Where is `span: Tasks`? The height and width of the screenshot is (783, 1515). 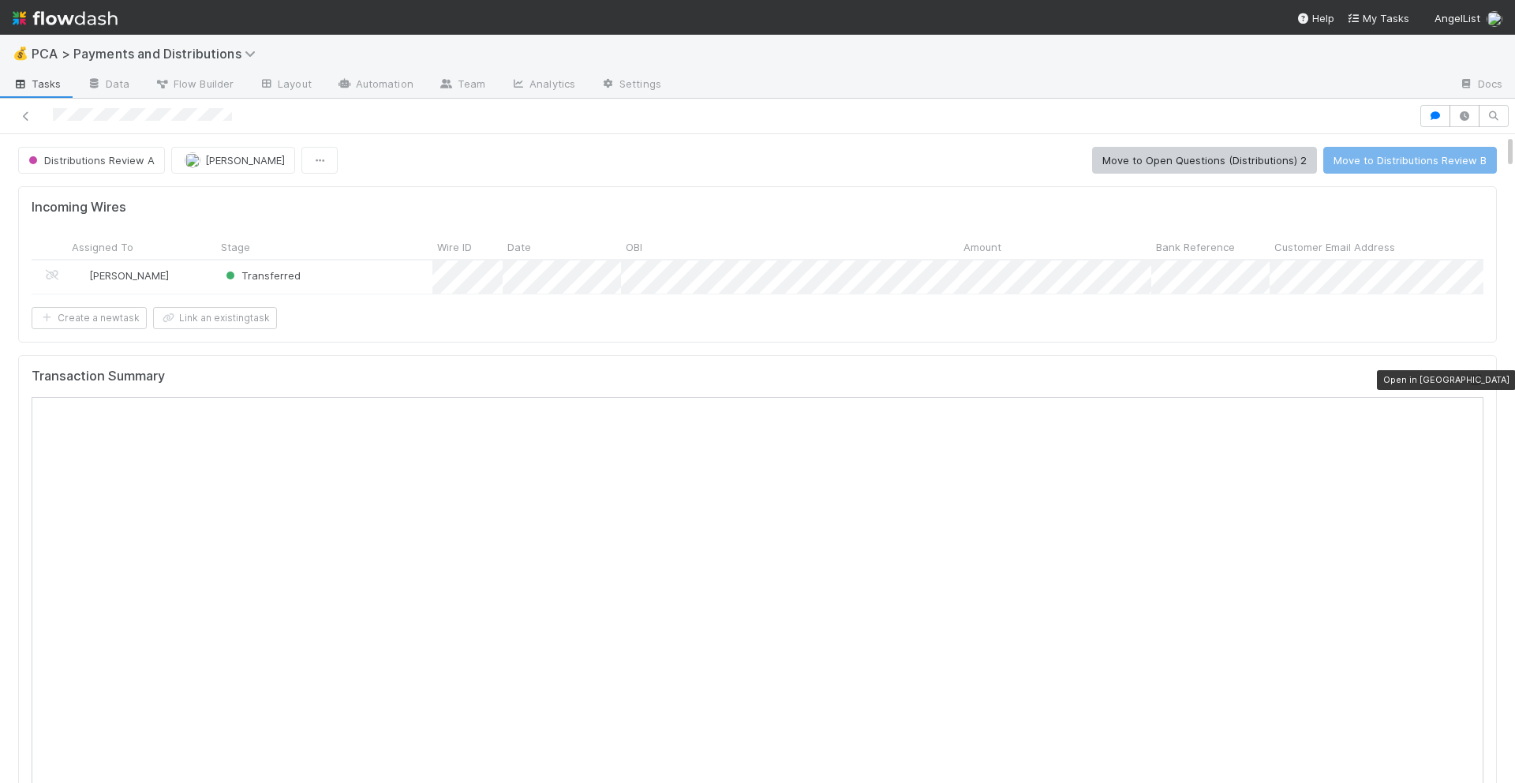
span: Tasks is located at coordinates (37, 84).